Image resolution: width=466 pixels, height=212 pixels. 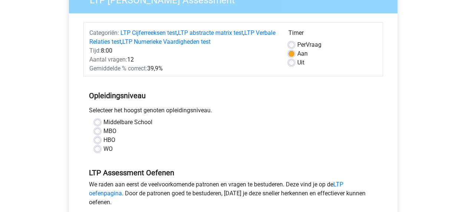 What do you see at coordinates (332, 34) in the screenshot?
I see `div: Timer` at bounding box center [332, 34].